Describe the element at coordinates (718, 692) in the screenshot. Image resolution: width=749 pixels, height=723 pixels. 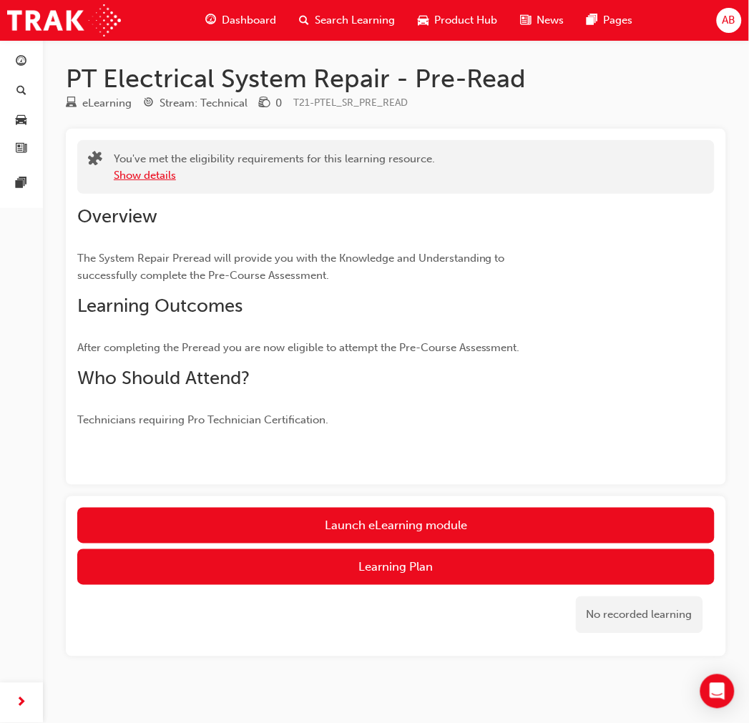
I see `div: Open Intercom Messenger` at that location.